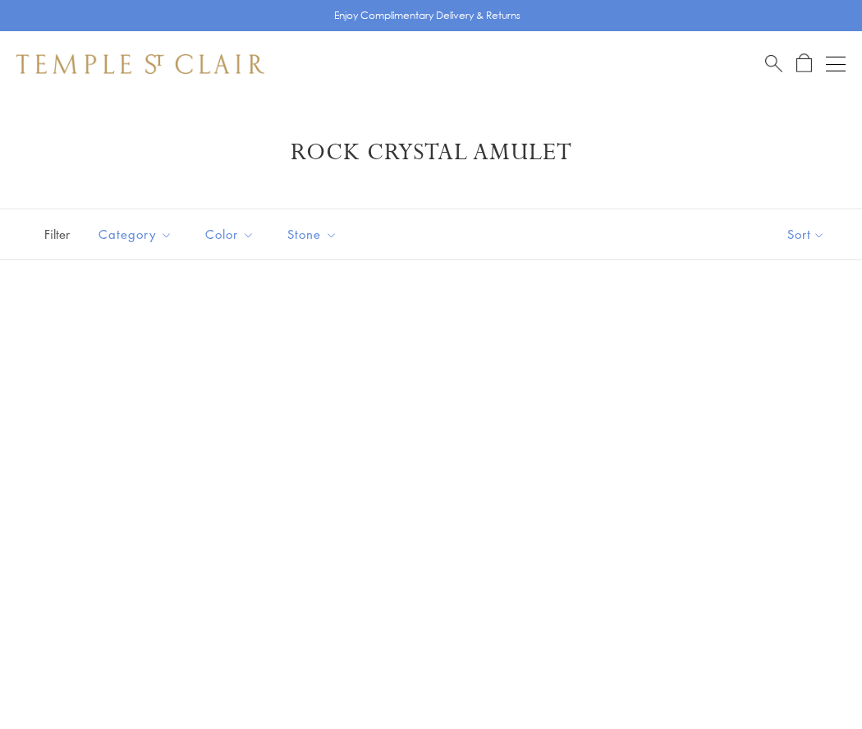 The image size is (862, 729). Describe the element at coordinates (230, 234) in the screenshot. I see `button: Color` at that location.